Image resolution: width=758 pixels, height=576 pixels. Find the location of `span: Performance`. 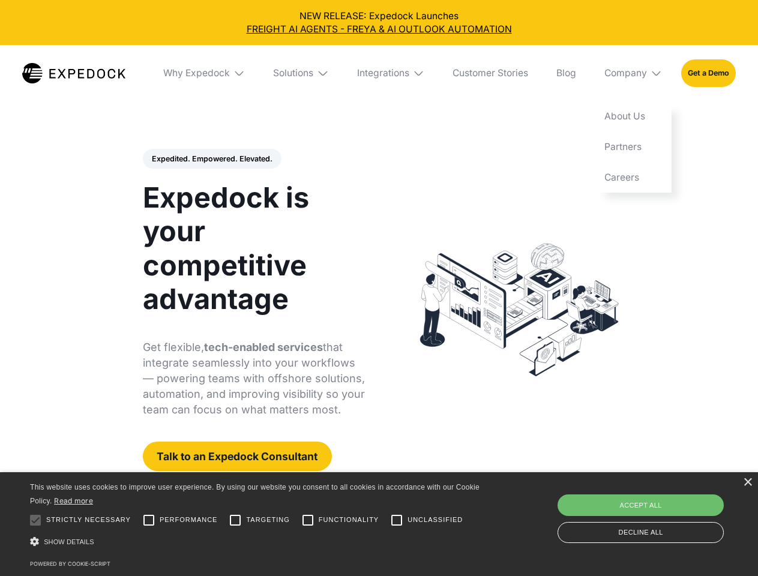

span: Performance is located at coordinates (188, 520).